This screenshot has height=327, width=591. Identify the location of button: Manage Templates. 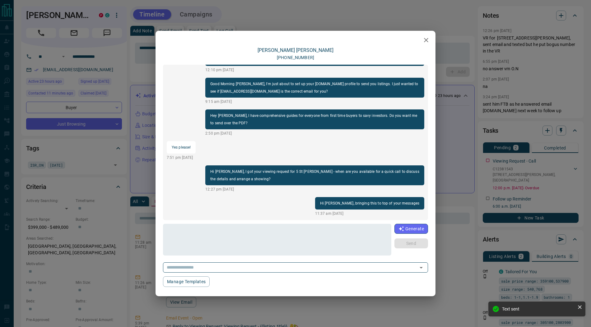
(186, 282).